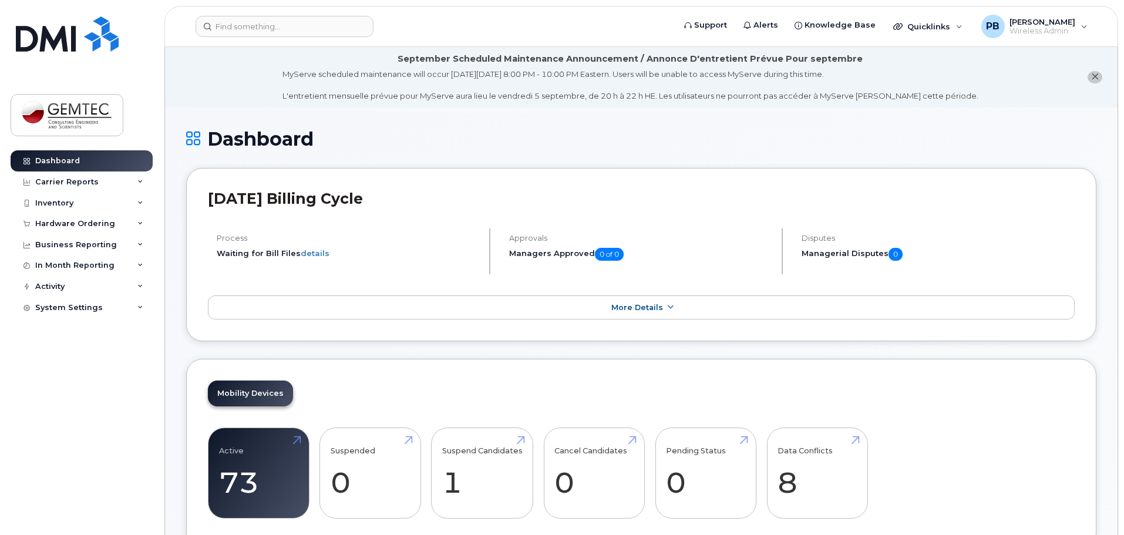  What do you see at coordinates (817, 473) in the screenshot?
I see `a: Data Conflicts 8` at bounding box center [817, 473].